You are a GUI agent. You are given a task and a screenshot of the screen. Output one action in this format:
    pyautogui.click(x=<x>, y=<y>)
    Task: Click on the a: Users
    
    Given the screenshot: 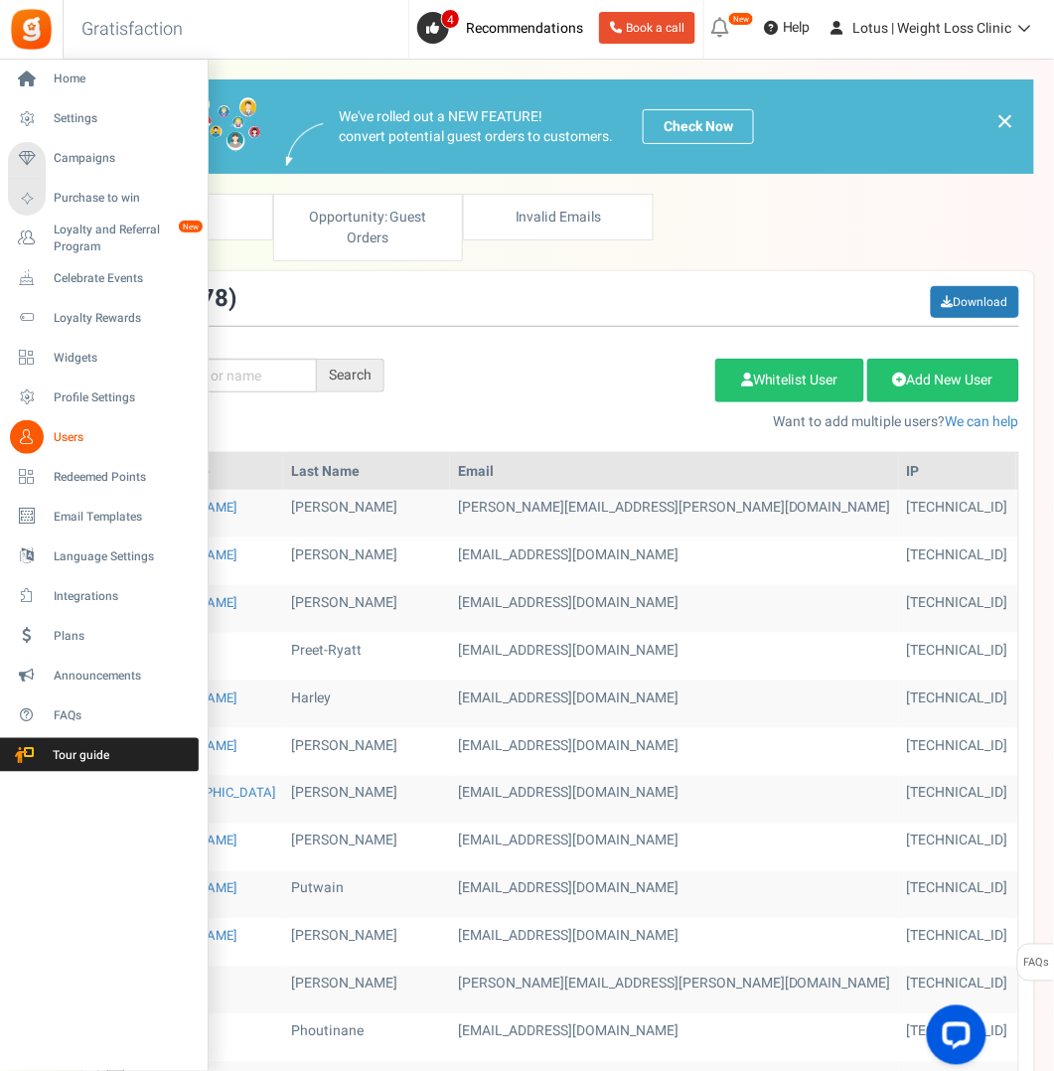 What is the action you would take?
    pyautogui.click(x=103, y=437)
    